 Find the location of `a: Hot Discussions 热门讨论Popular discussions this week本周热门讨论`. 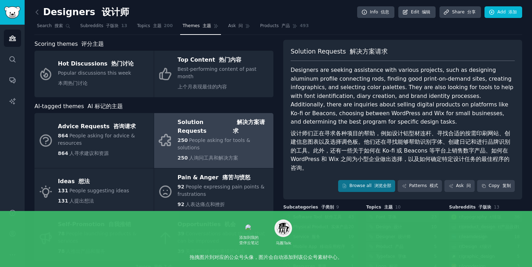

a: Hot Discussions 热门讨论Popular discussions this week本周热门讨论 is located at coordinates (94, 74).